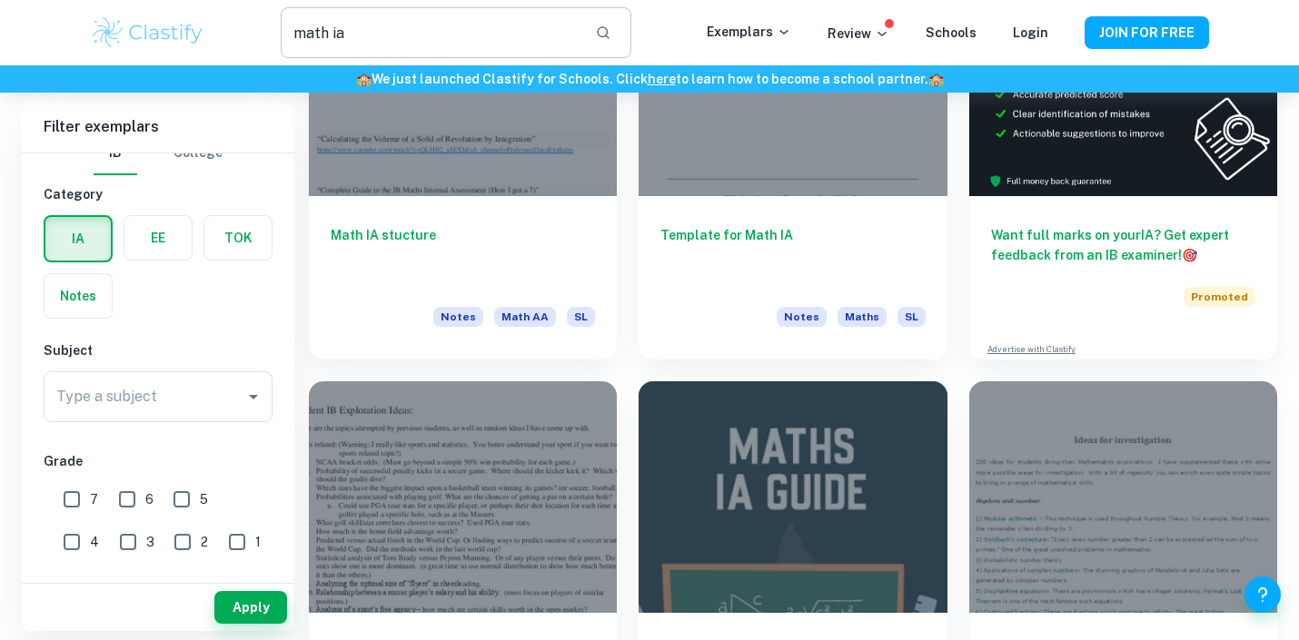 This screenshot has width=1299, height=640. I want to click on img: Clastify logo, so click(147, 33).